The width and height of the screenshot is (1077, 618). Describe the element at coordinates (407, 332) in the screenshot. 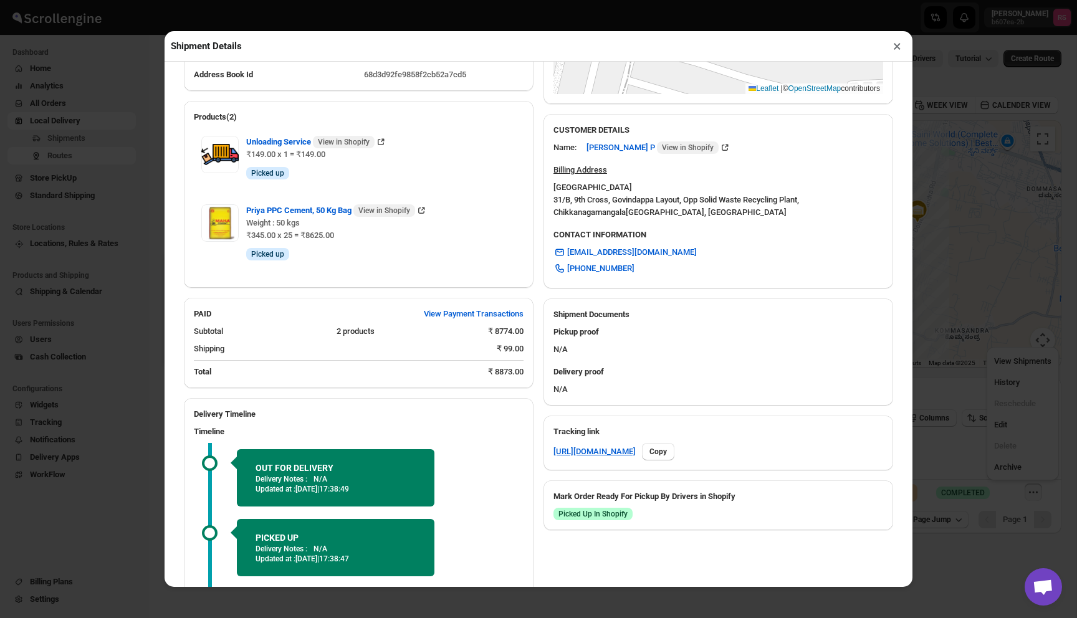

I see `div: 2 products` at that location.